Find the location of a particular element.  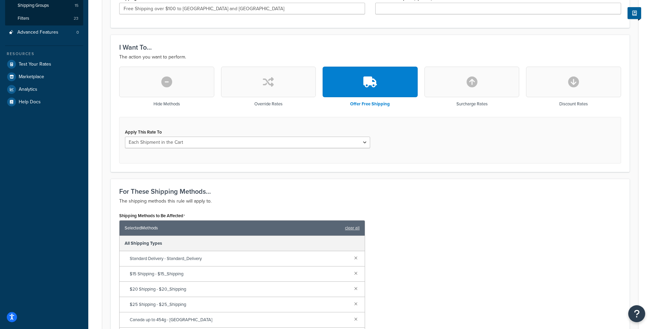

a: clear all is located at coordinates (352, 228).